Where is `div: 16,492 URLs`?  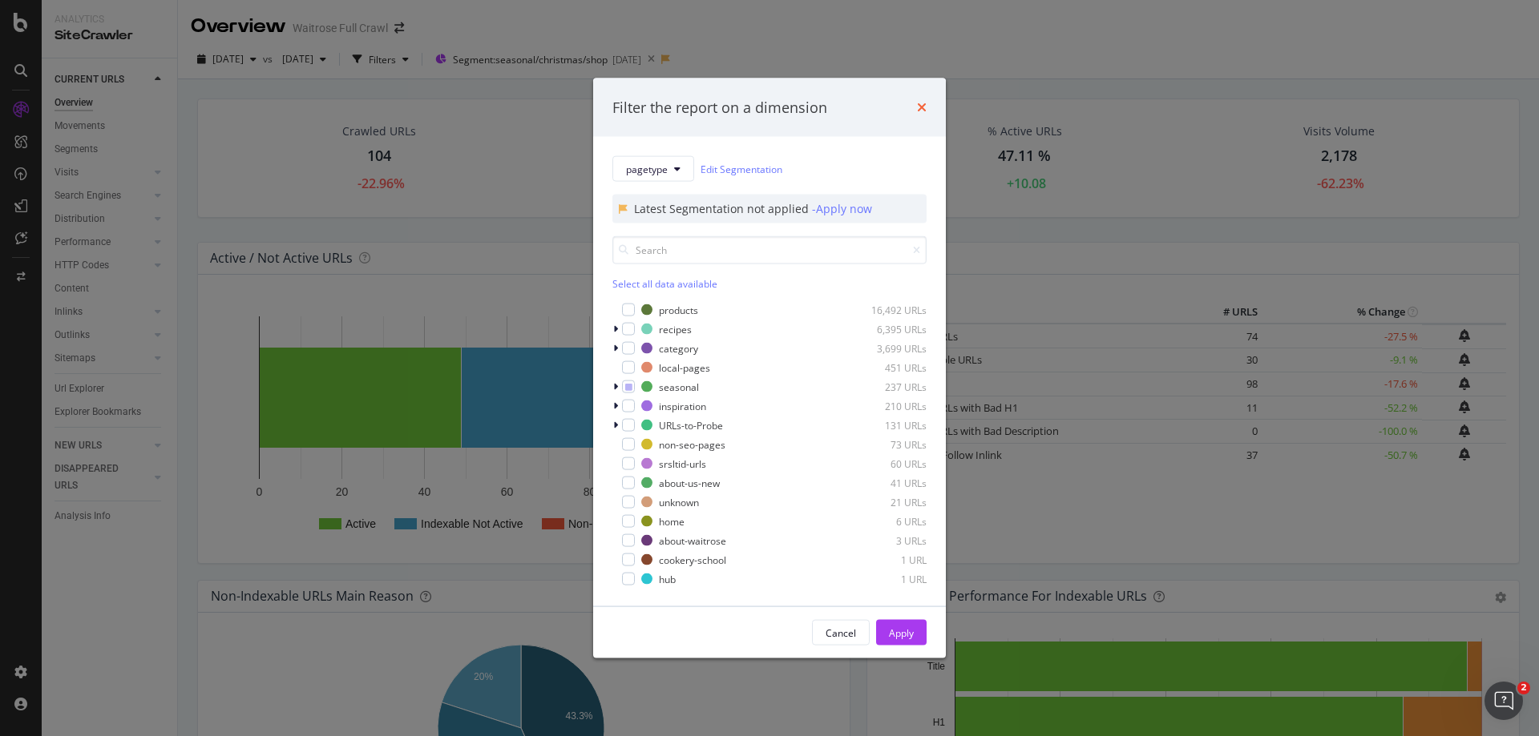
div: 16,492 URLs is located at coordinates (887, 309).